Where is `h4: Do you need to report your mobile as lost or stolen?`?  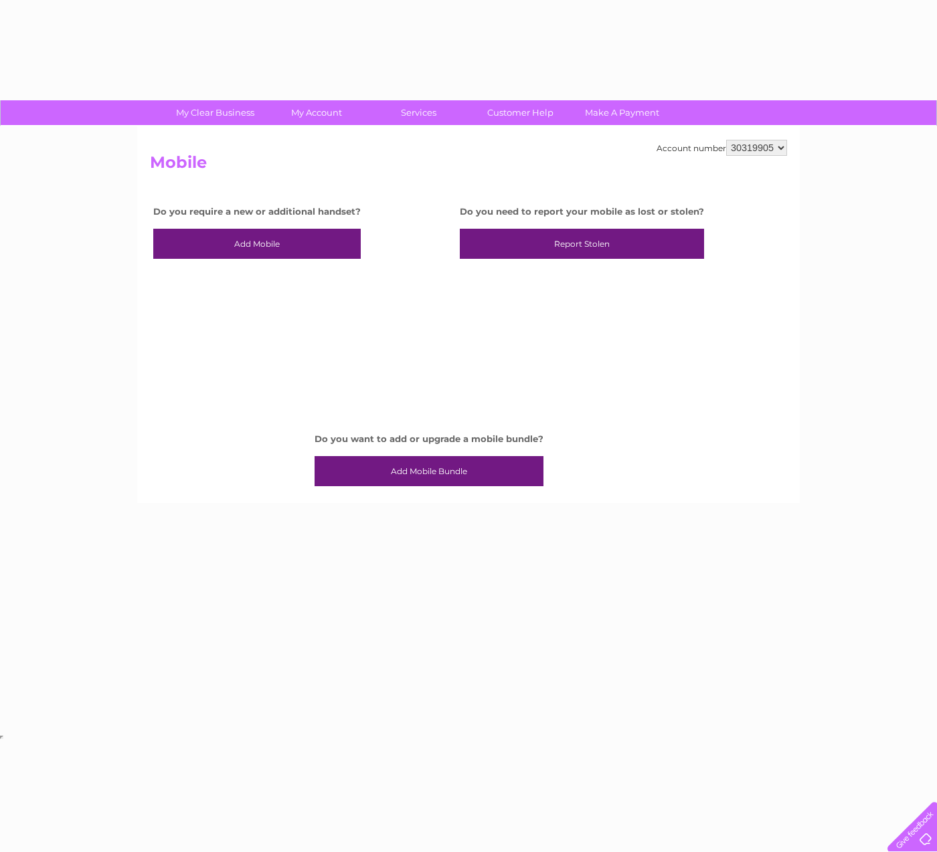
h4: Do you need to report your mobile as lost or stolen? is located at coordinates (581, 211).